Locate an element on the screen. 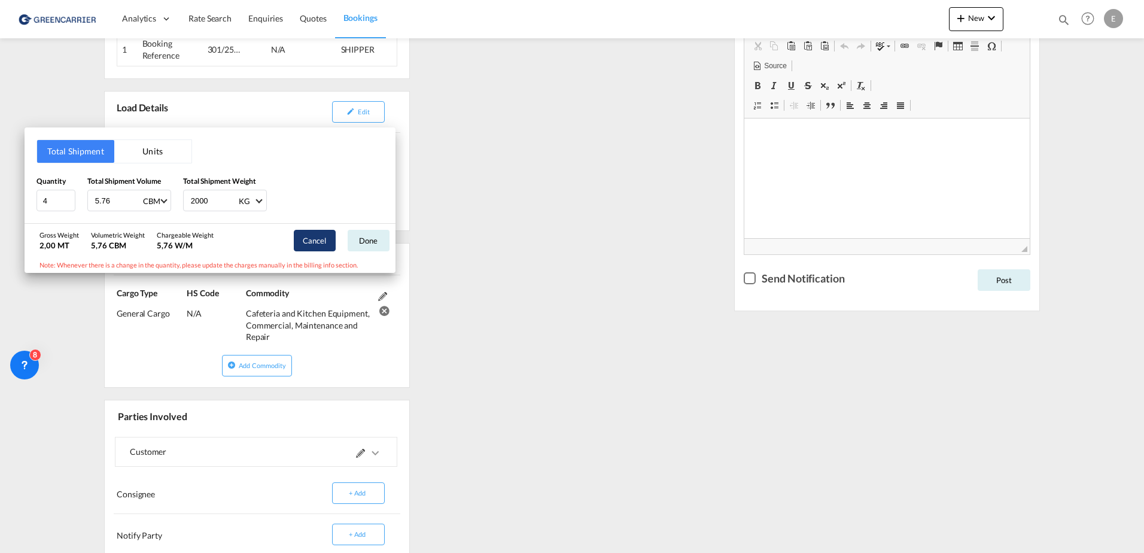 This screenshot has height=553, width=1144. body: Editor, editor2 is located at coordinates (142, 18).